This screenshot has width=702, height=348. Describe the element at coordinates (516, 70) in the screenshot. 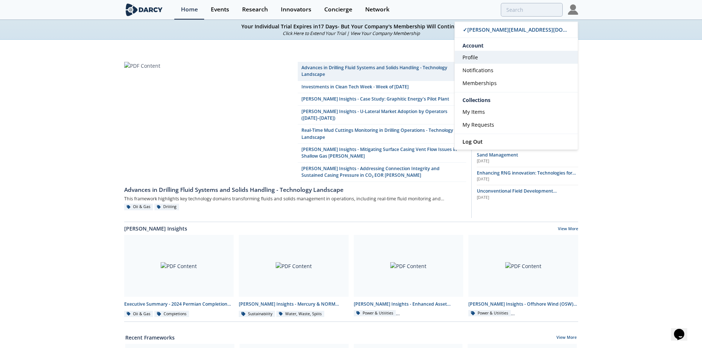

I see `a: Notifications` at that location.